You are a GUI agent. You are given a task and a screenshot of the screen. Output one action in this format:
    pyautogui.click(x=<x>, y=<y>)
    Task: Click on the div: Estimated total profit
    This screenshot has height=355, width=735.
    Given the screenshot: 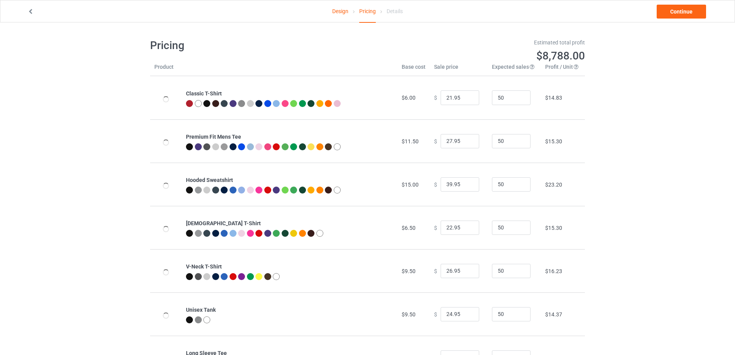 What is the action you would take?
    pyautogui.click(x=479, y=42)
    